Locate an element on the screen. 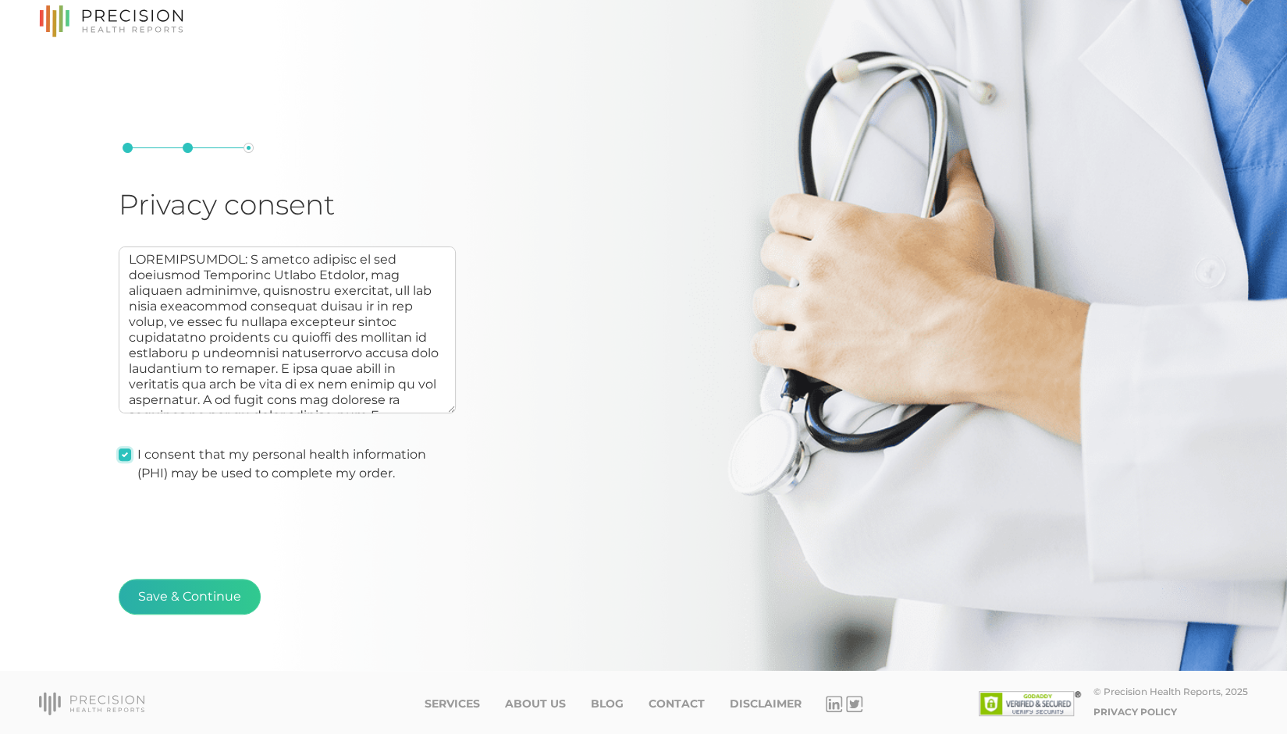 The image size is (1287, 734). a: Disclaimer is located at coordinates (765, 704).